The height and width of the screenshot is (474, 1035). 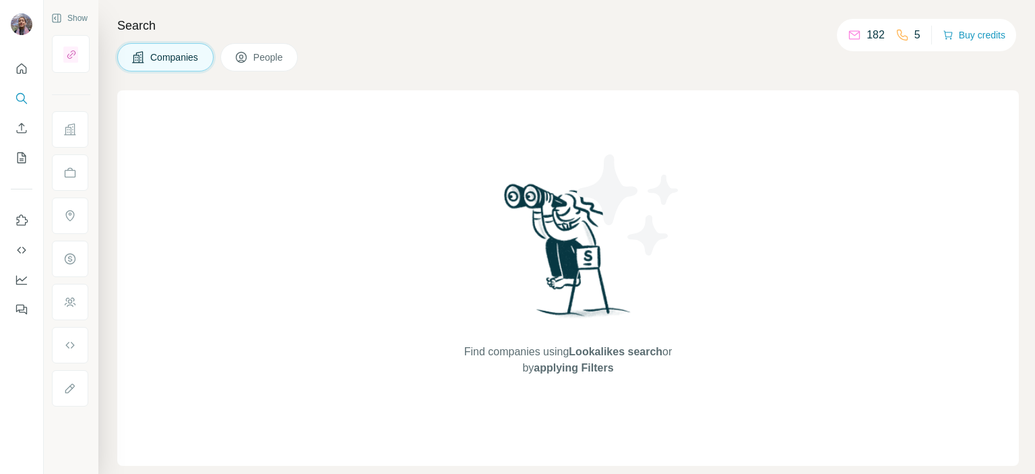 I want to click on span: Find companies using or by, so click(x=568, y=360).